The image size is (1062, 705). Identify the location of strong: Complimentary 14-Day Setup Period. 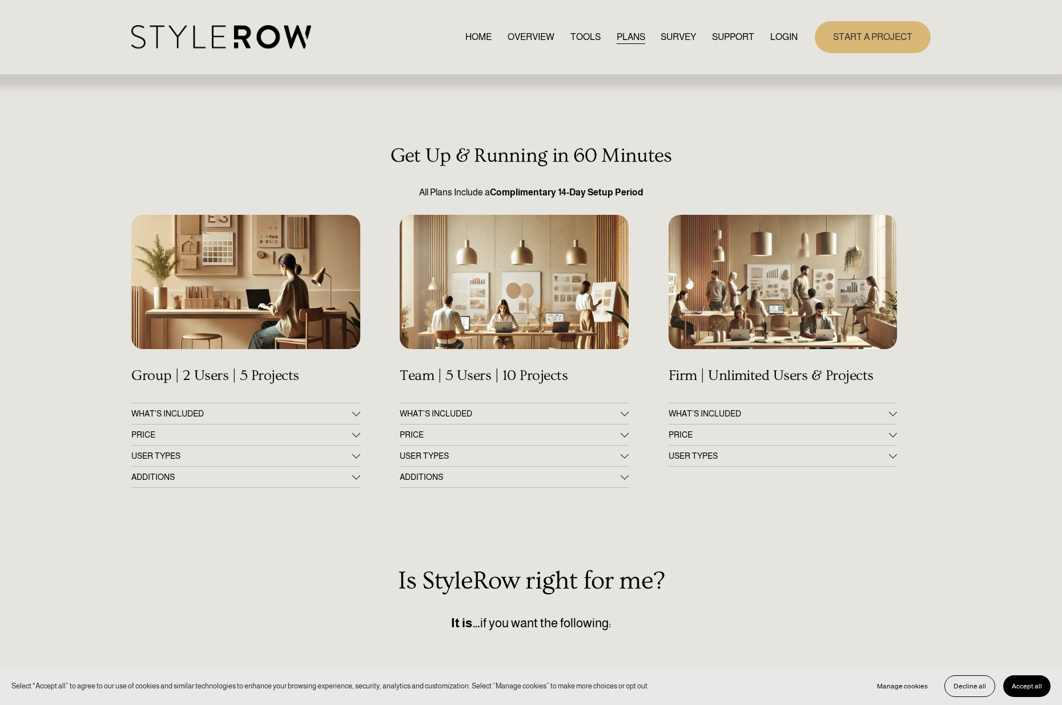
(567, 192).